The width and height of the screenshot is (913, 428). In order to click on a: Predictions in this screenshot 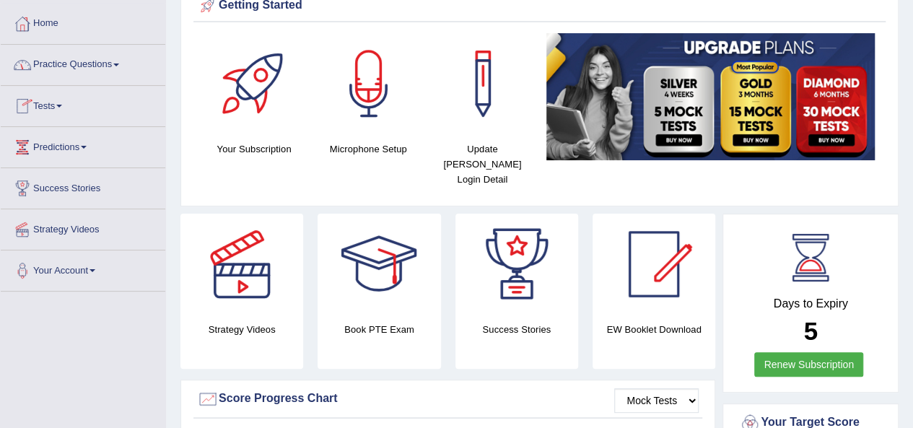, I will do `click(83, 145)`.